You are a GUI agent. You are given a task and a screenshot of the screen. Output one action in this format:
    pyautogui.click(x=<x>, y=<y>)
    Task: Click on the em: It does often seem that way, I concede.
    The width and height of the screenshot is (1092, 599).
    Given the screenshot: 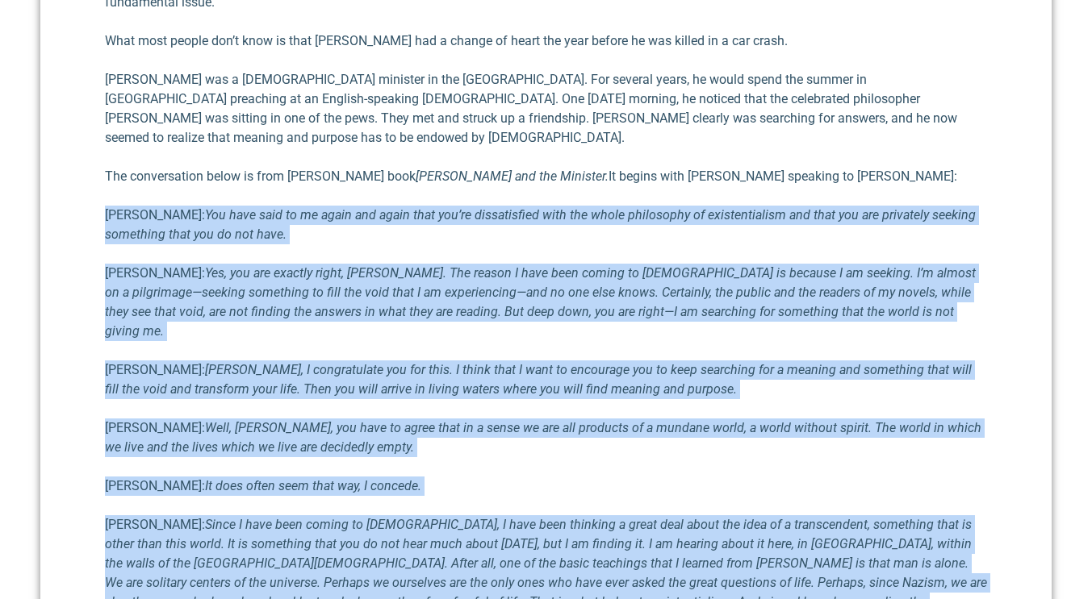 What is the action you would take?
    pyautogui.click(x=313, y=486)
    